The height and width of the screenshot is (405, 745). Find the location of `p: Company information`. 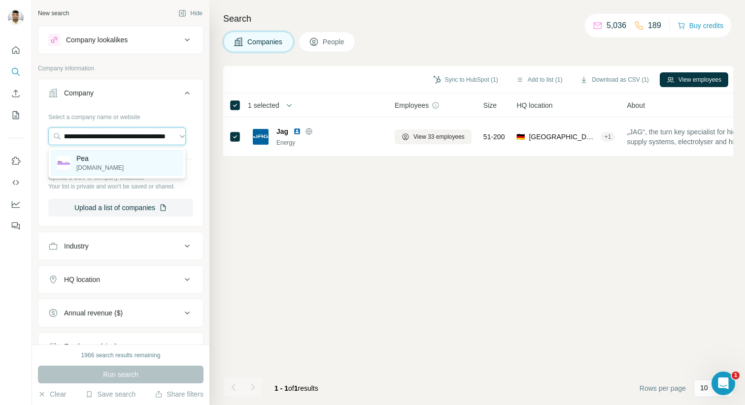

p: Company information is located at coordinates (121, 68).